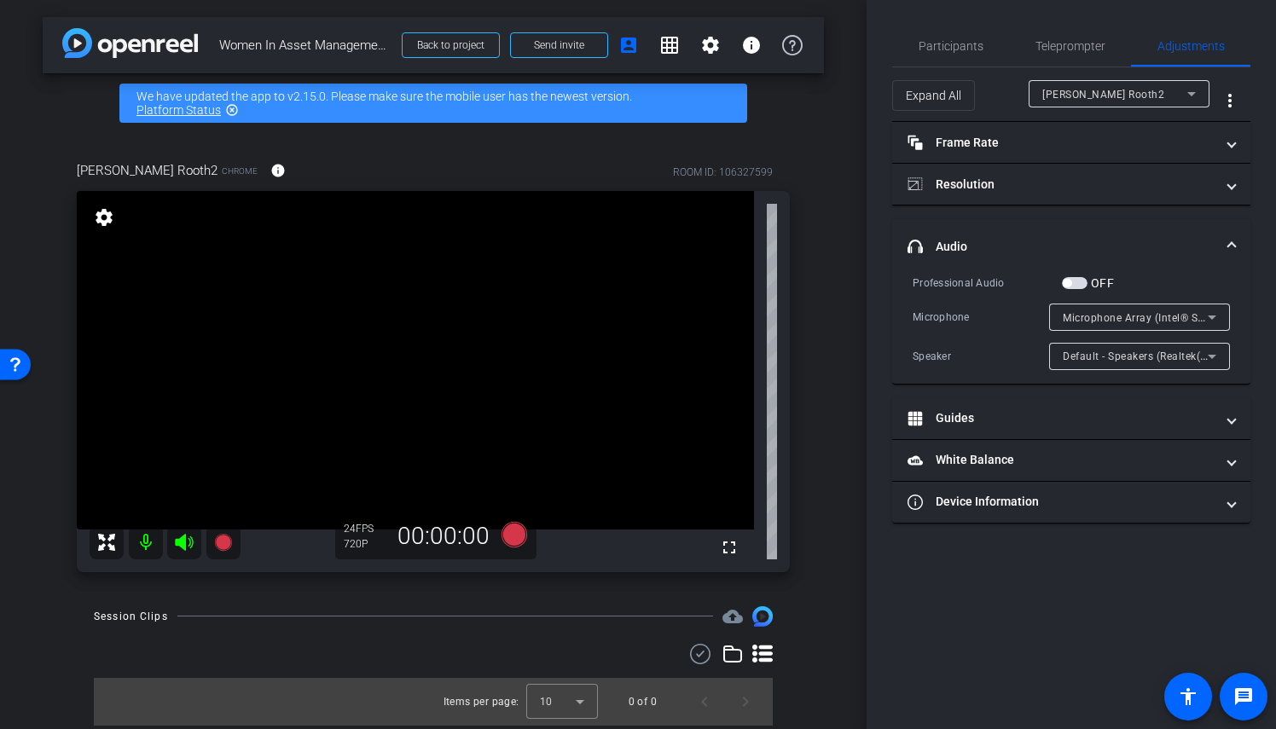  Describe the element at coordinates (1230, 101) in the screenshot. I see `button: More Options for Adjustments Panel` at that location.